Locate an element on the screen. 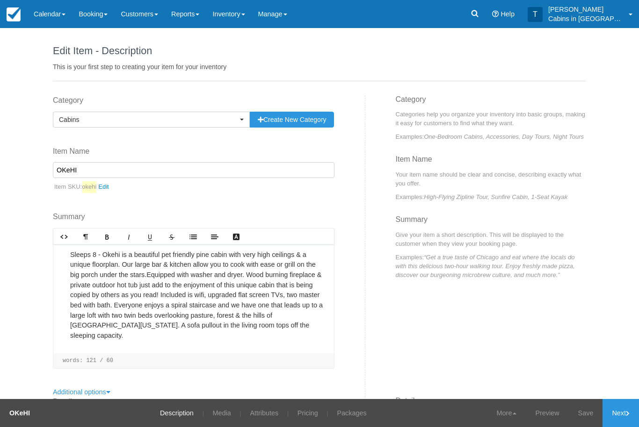 The width and height of the screenshot is (639, 427). img: checkfront-main-nav-mini-logo.png is located at coordinates (14, 14).